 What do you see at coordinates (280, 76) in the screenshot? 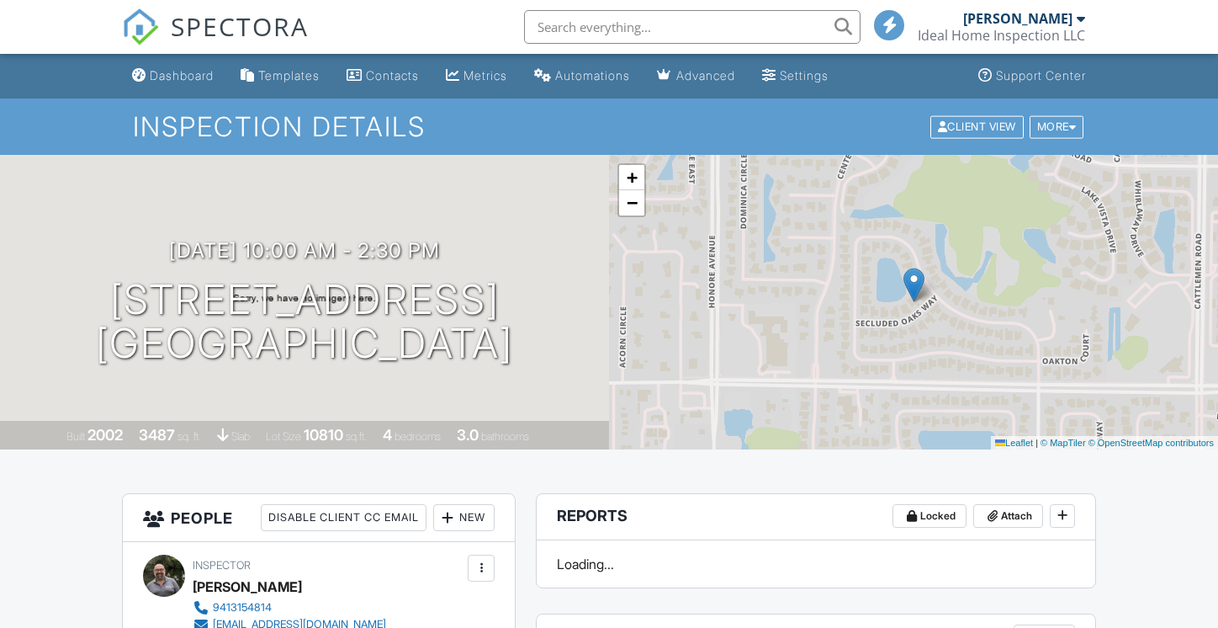
I see `a: Templates` at bounding box center [280, 76].